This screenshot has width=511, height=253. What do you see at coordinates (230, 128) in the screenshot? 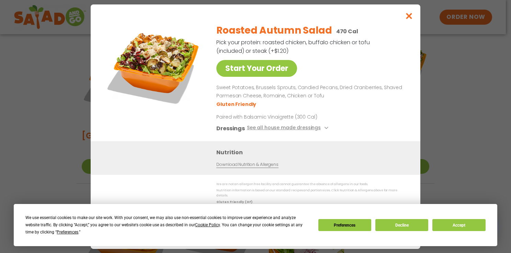
I see `h3: Dressings` at bounding box center [230, 128].